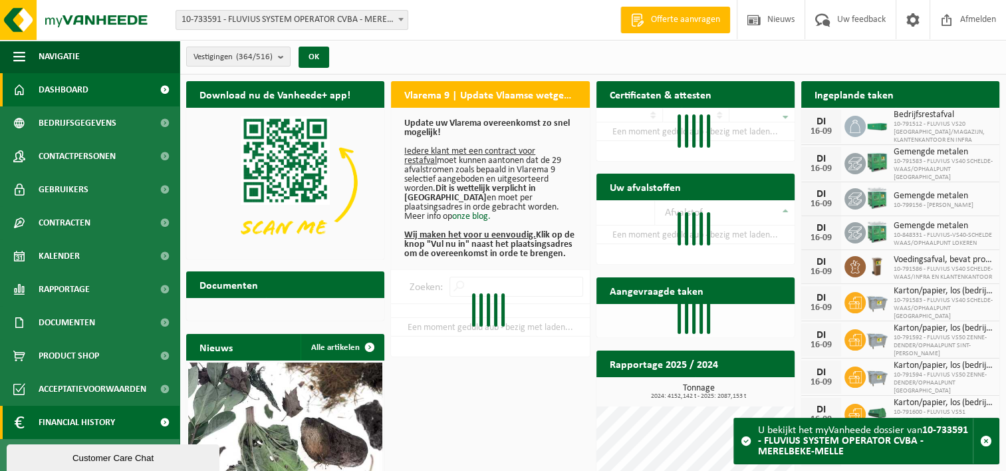 This screenshot has width=1006, height=471. What do you see at coordinates (90, 455) in the screenshot?
I see `a: In grafiekvorm` at bounding box center [90, 455].